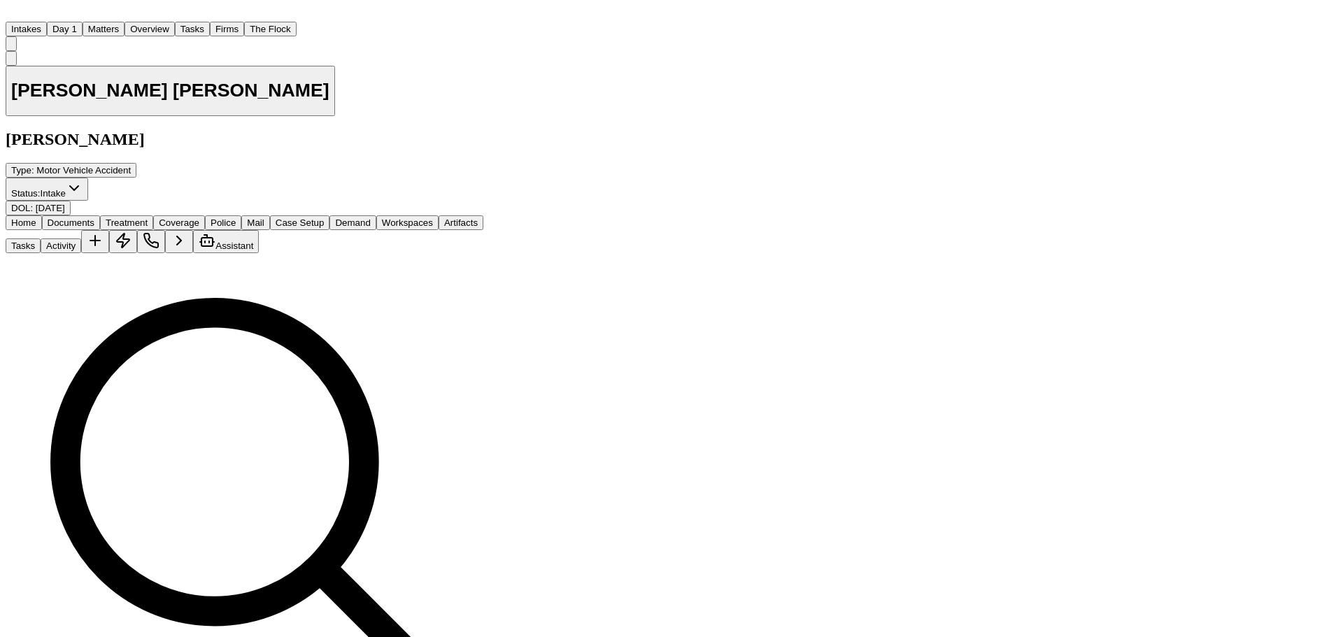 This screenshot has height=637, width=1343. Describe the element at coordinates (170, 91) in the screenshot. I see `button: Edit matter name` at that location.